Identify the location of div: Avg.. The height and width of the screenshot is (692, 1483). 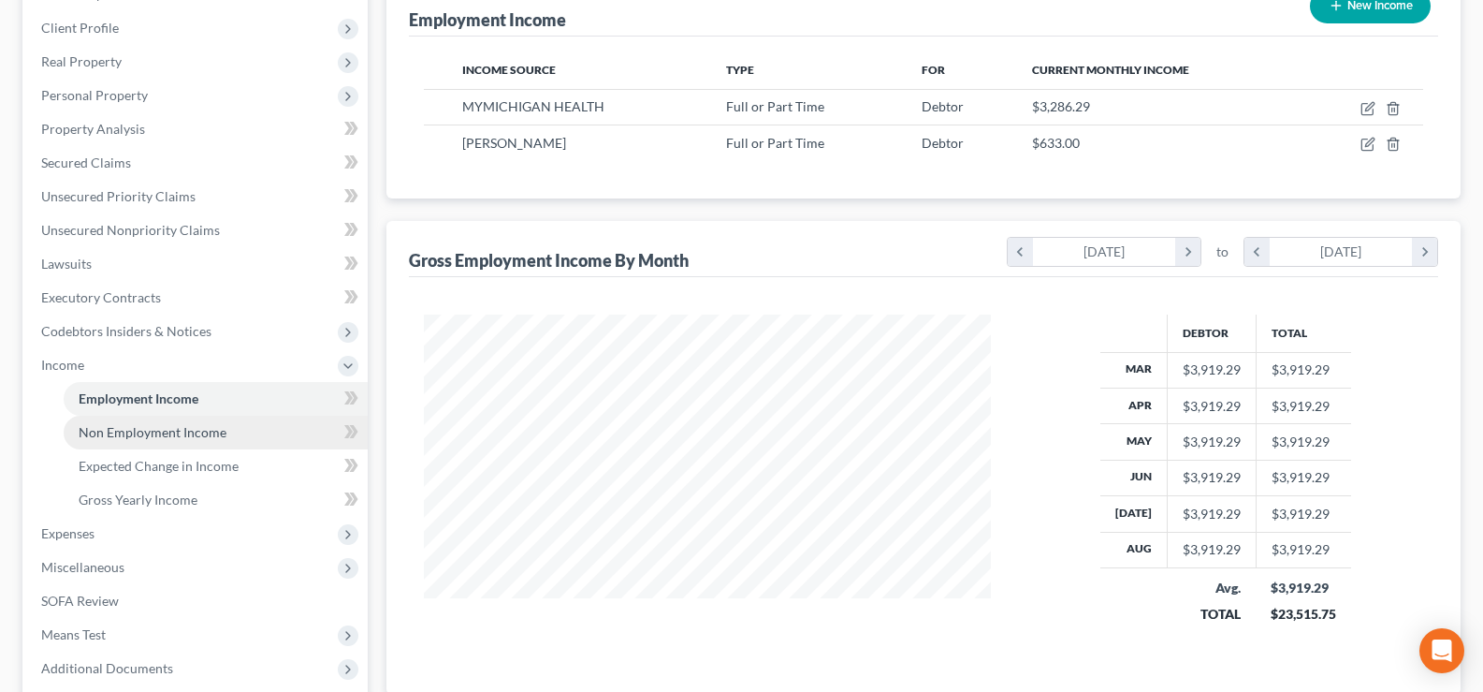
(1211, 588).